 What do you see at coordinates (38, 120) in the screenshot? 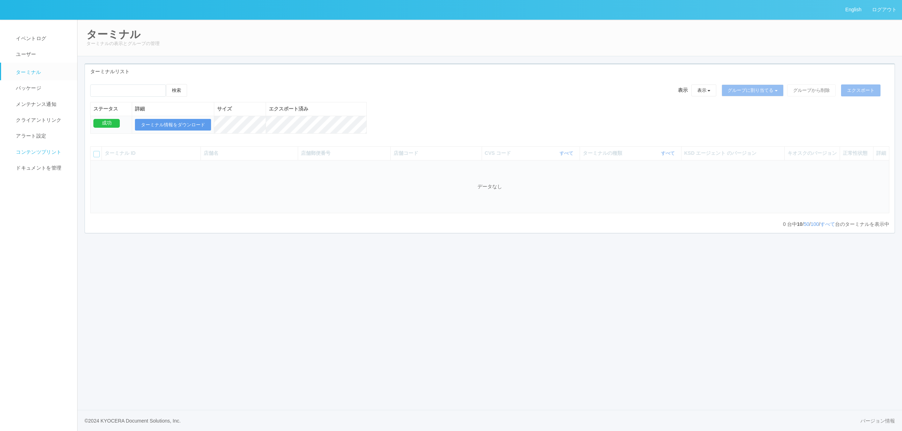
I see `span: クライアントリンク` at bounding box center [38, 120].